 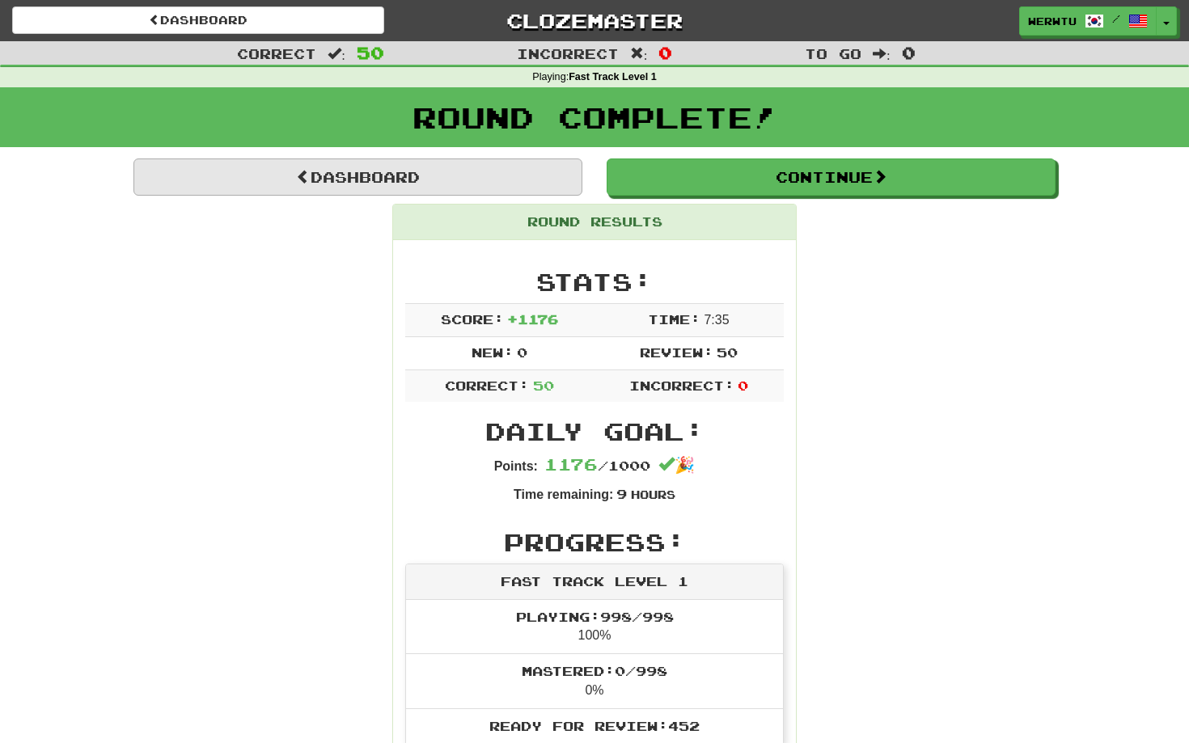 What do you see at coordinates (472, 319) in the screenshot?
I see `span: Score:` at bounding box center [472, 319].